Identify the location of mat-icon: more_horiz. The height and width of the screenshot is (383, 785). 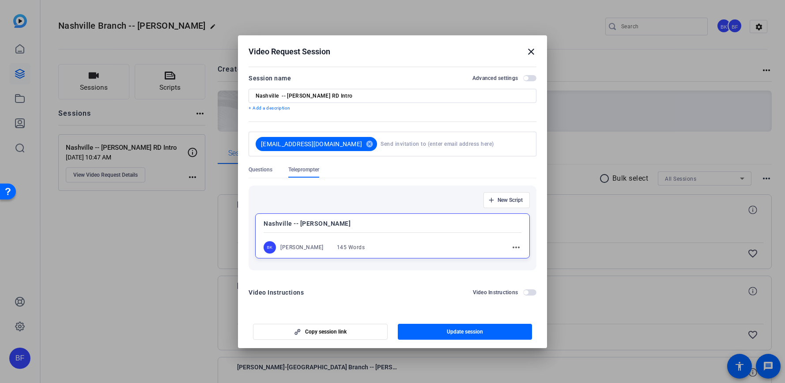
(516, 247).